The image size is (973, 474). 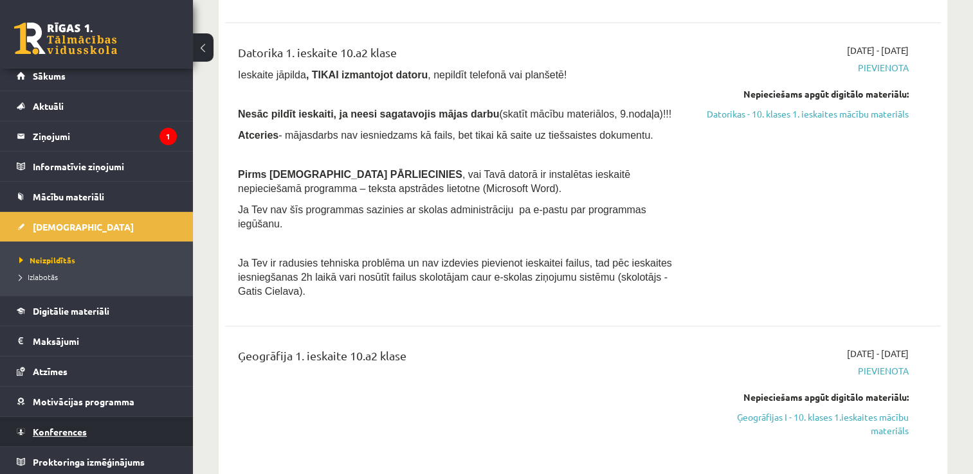 What do you see at coordinates (402, 75) in the screenshot?
I see `span: Ieskaite jāpilda , nepildīt telefonā vai planšetē!` at bounding box center [402, 75].